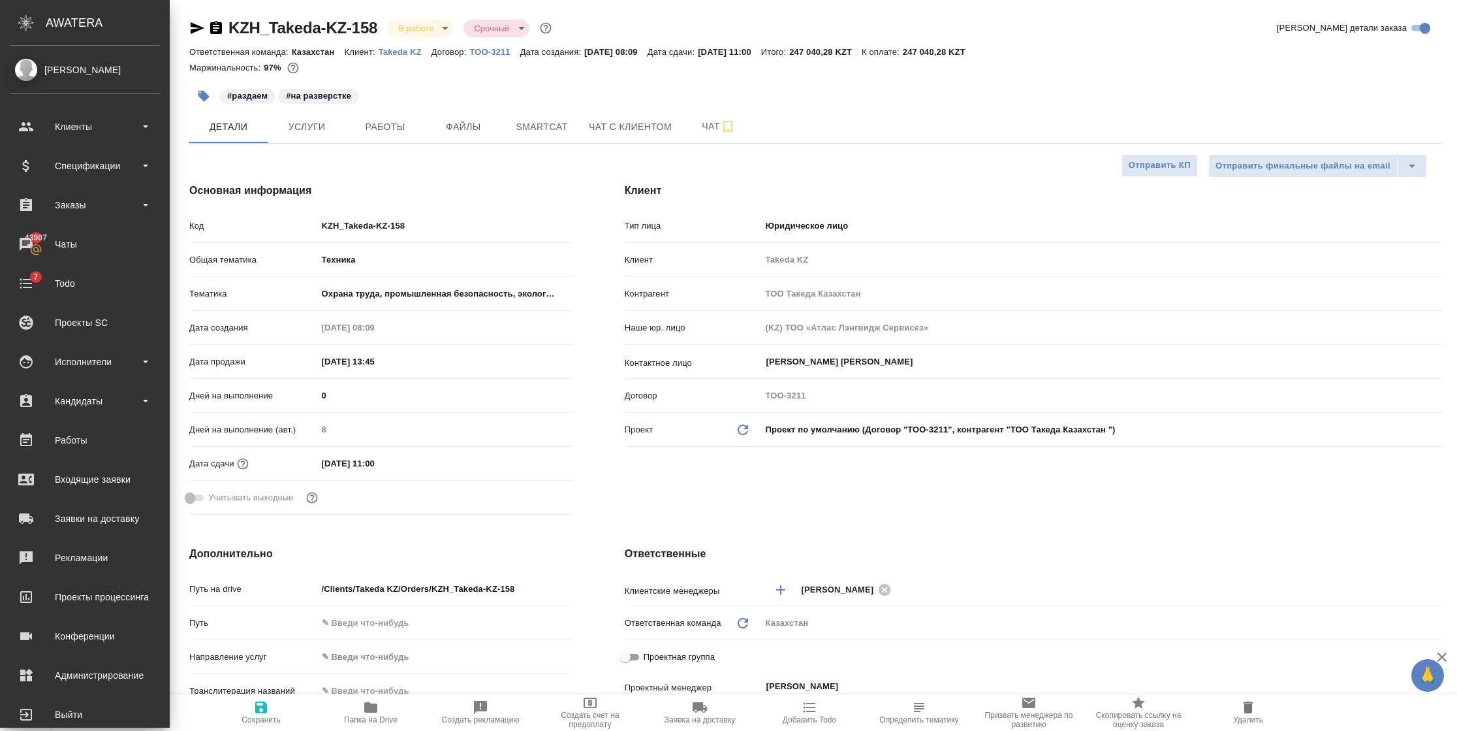 The image size is (1457, 731). What do you see at coordinates (1102, 430) in the screenshot?
I see `div: Проект по умолчанию (Договор "ТОО-3211", контрагент "ТОО Такеда Казахстан ")` at bounding box center [1102, 430].